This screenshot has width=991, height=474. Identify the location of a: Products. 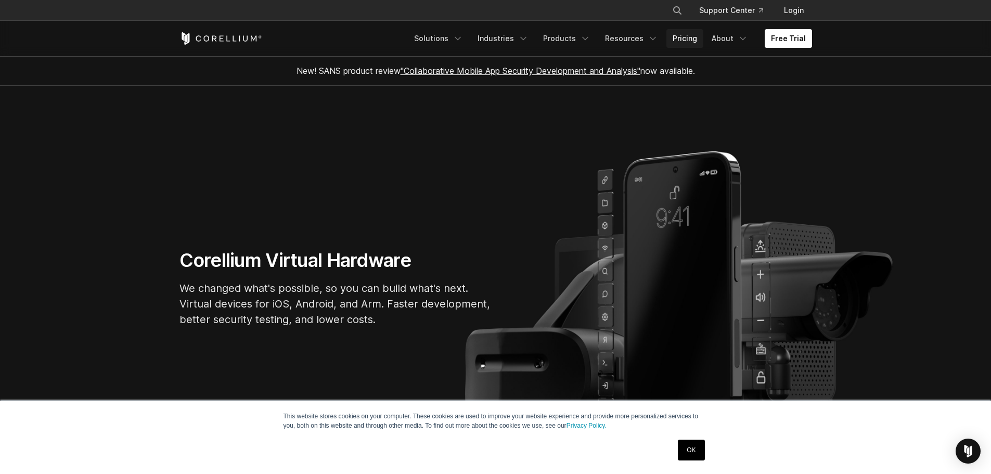
(567, 38).